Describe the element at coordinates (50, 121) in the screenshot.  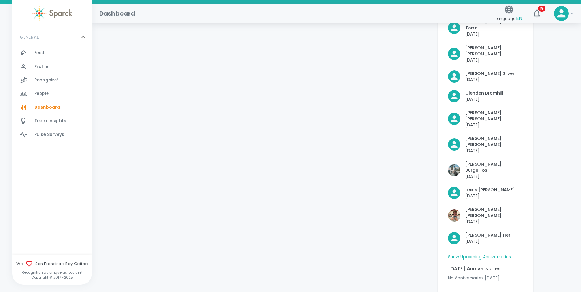
I see `span: Team Insights` at that location.